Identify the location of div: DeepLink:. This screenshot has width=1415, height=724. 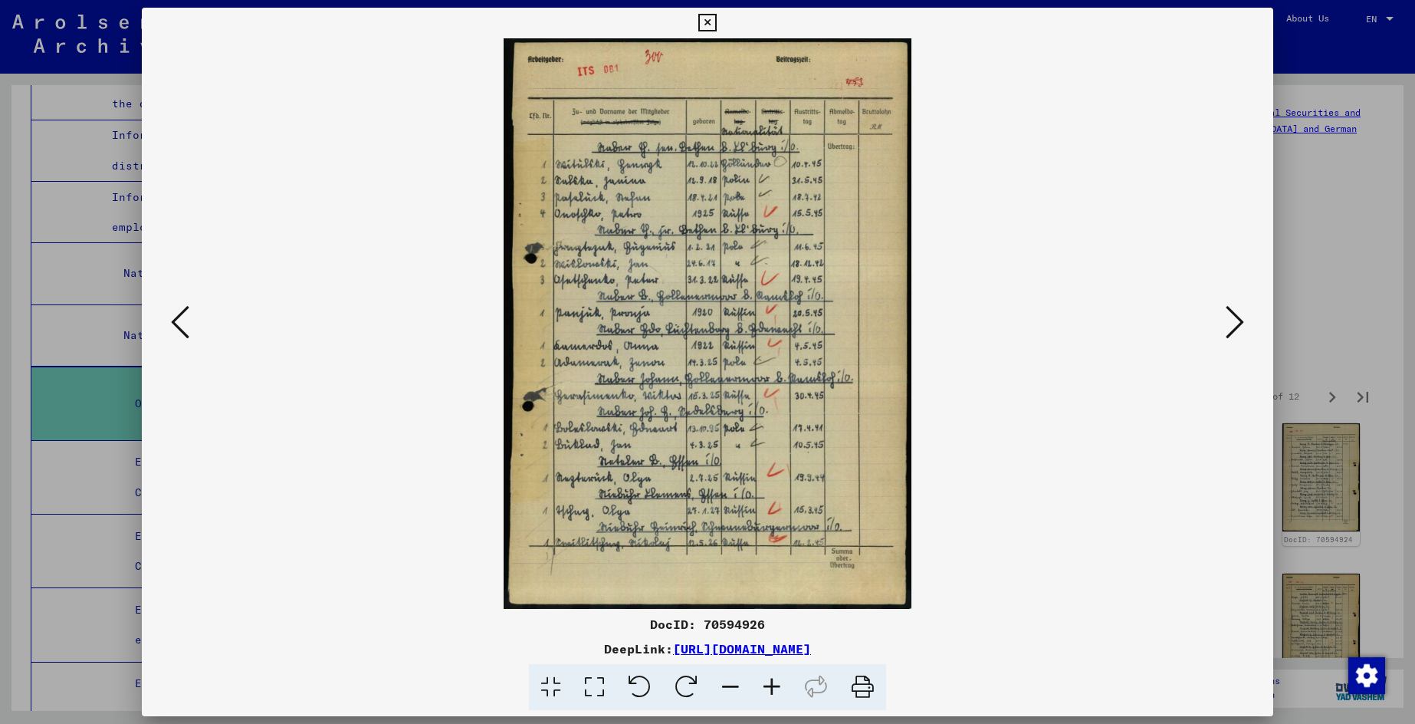
(708, 649).